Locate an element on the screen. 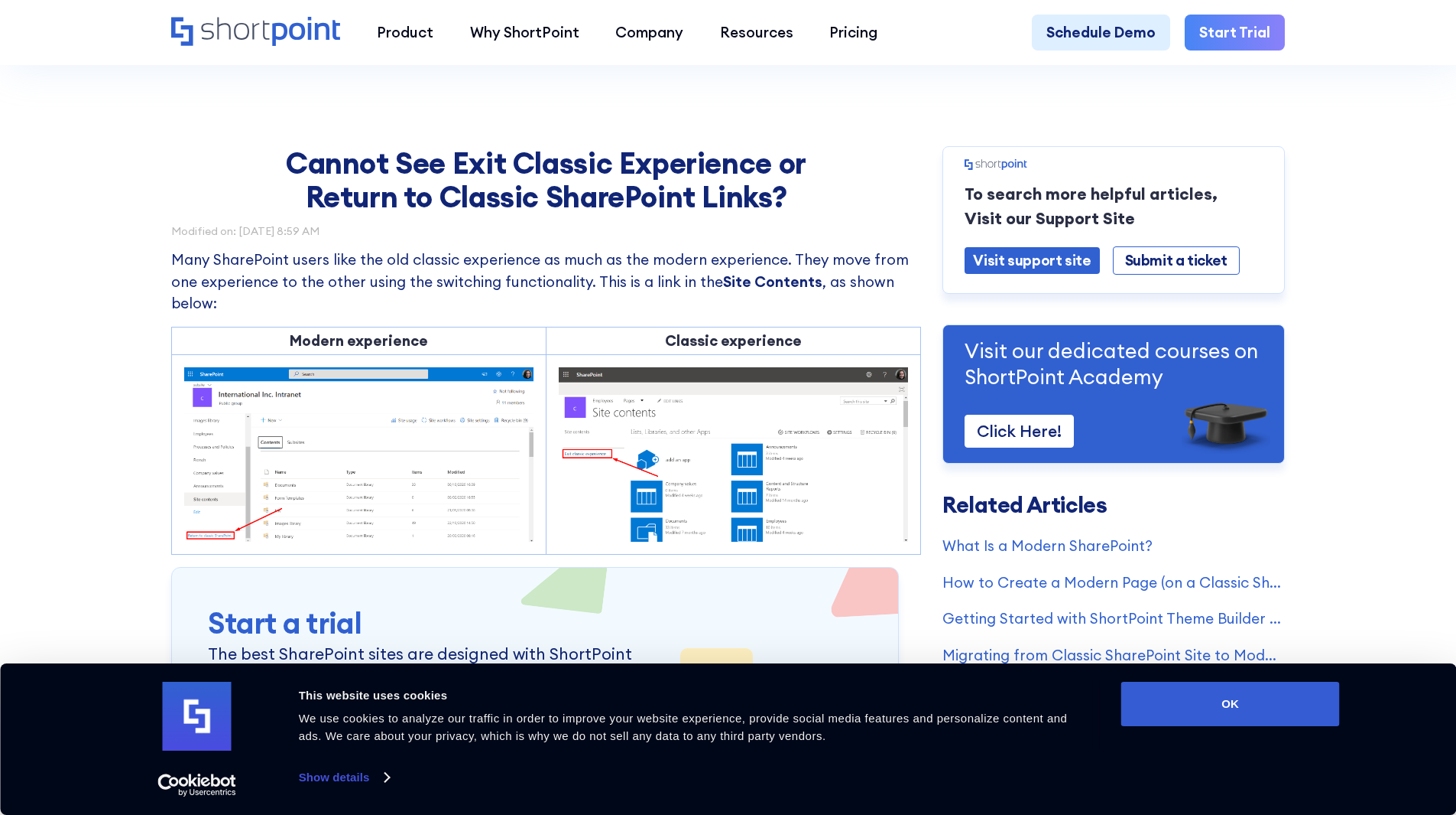 The width and height of the screenshot is (1456, 815). a: Migrating from Classic SharePoint Site to Modern SharePoint Site (SharePoint Online) is located at coordinates (1114, 655).